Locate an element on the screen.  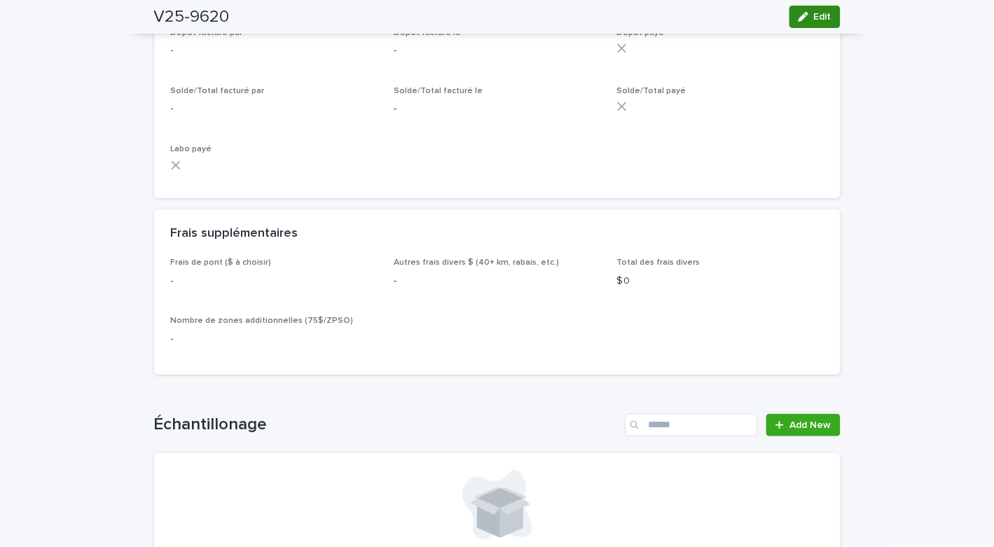
a: Add New is located at coordinates (803, 425).